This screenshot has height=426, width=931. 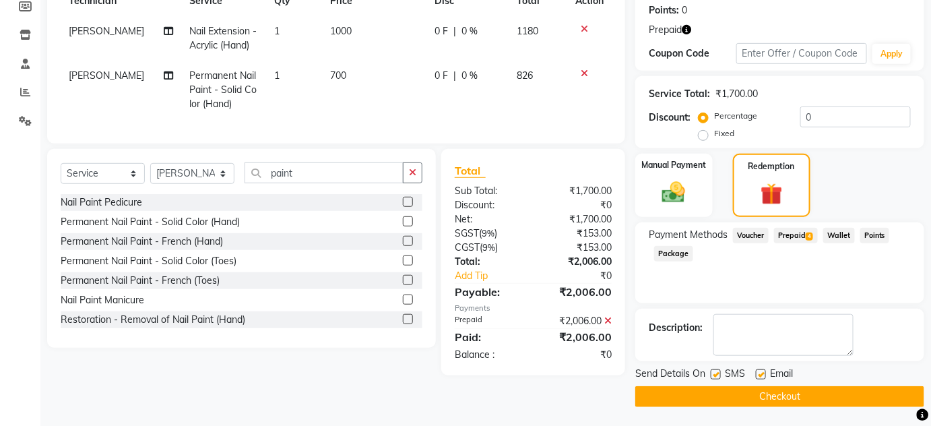 What do you see at coordinates (489, 261) in the screenshot?
I see `div: Total:` at bounding box center [489, 261].